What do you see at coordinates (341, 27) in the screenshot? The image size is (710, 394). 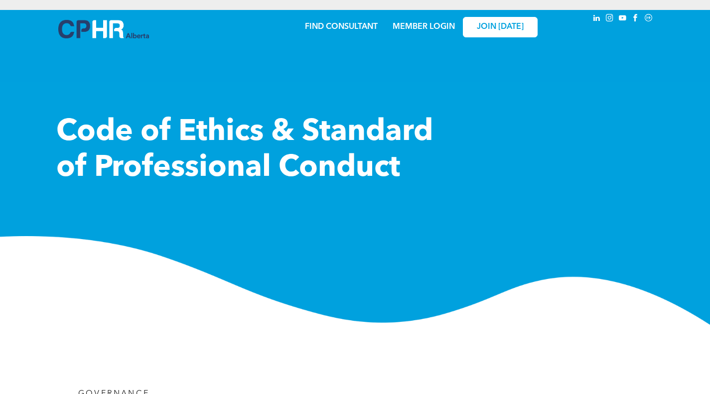 I see `a: FIND CONSULTANT` at bounding box center [341, 27].